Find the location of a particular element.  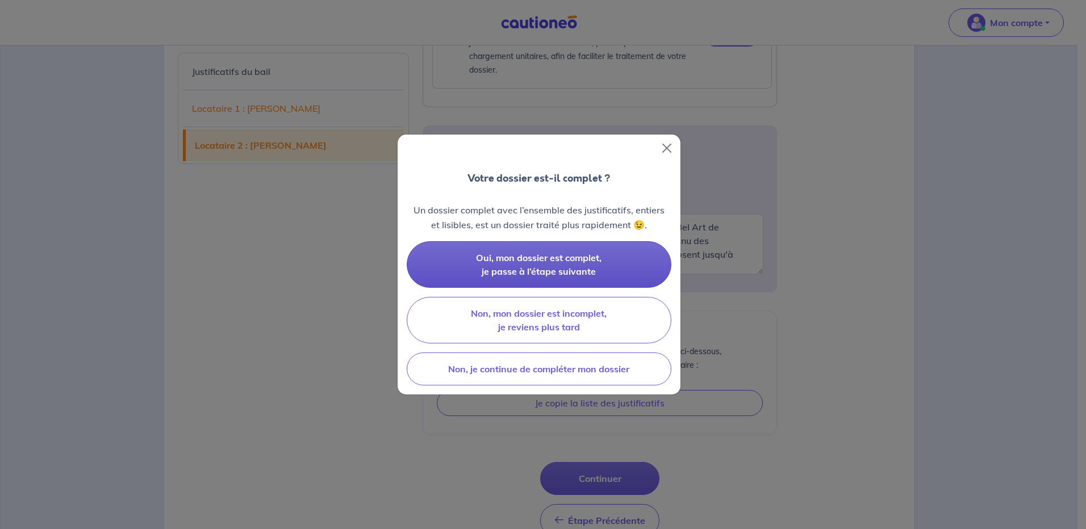

span: Oui, mon dossier est complet, je passe à l’étape suivante is located at coordinates (538, 265).